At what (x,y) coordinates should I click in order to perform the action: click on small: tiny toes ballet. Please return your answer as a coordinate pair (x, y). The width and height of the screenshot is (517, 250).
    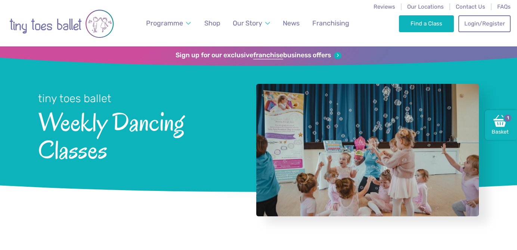
    Looking at the image, I should click on (75, 98).